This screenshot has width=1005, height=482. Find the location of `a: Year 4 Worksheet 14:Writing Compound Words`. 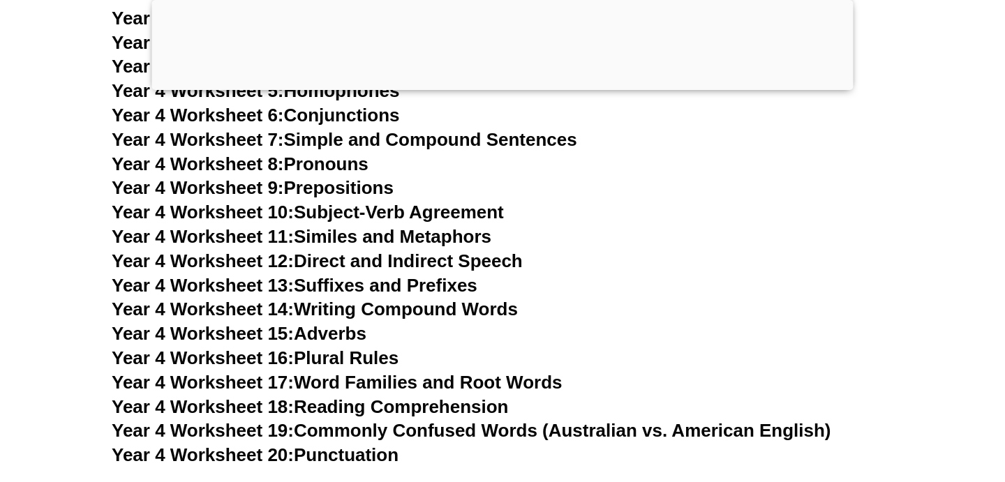

a: Year 4 Worksheet 14:Writing Compound Words is located at coordinates (315, 309).